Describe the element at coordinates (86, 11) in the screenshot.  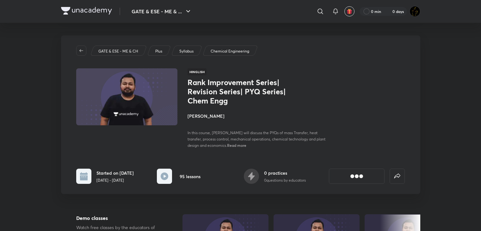
I see `a: Company Logo` at that location.